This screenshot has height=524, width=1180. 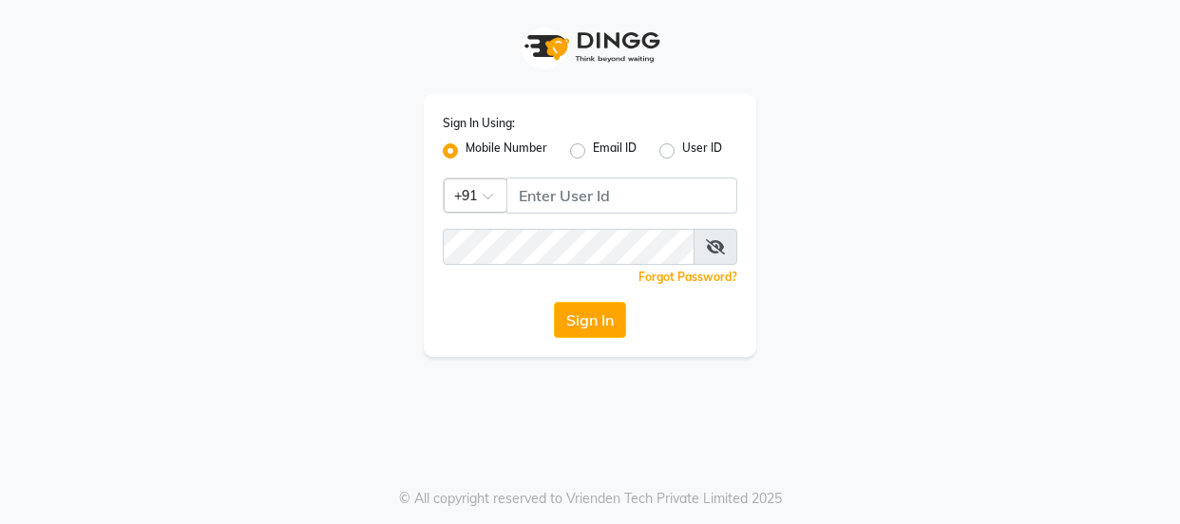 What do you see at coordinates (688, 276) in the screenshot?
I see `a: Forgot Password?` at bounding box center [688, 276].